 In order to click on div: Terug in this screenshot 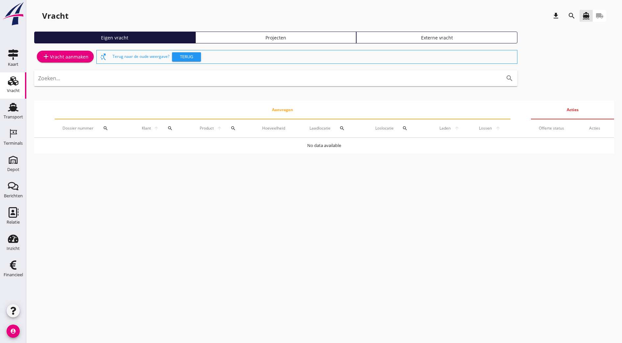, I will do `click(186, 57)`.